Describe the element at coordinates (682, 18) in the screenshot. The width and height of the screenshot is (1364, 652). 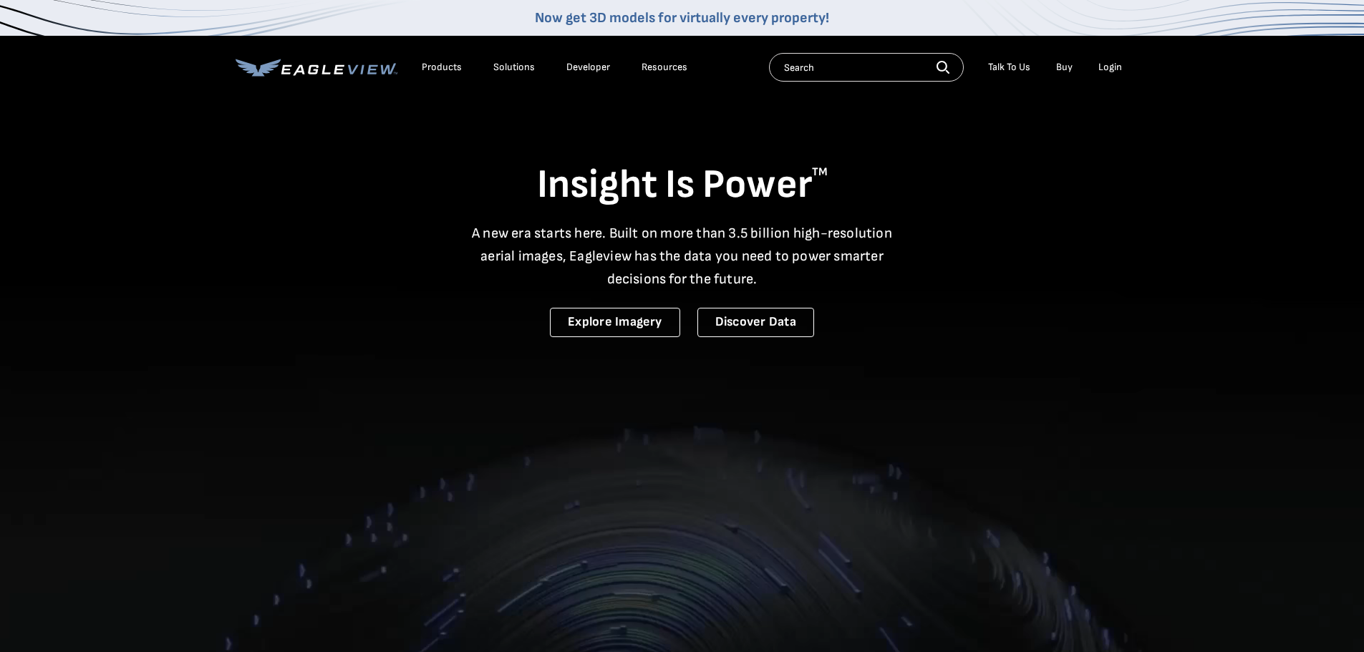
I see `a: Now get 3D models for virtually every property!` at that location.